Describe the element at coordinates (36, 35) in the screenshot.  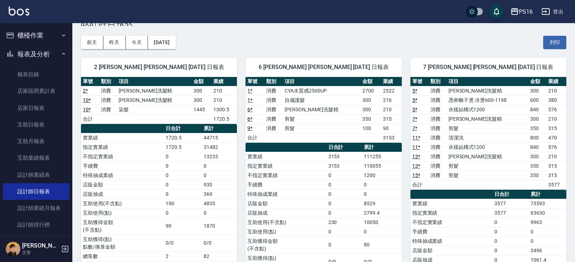
I see `button: 櫃檯作業` at that location.